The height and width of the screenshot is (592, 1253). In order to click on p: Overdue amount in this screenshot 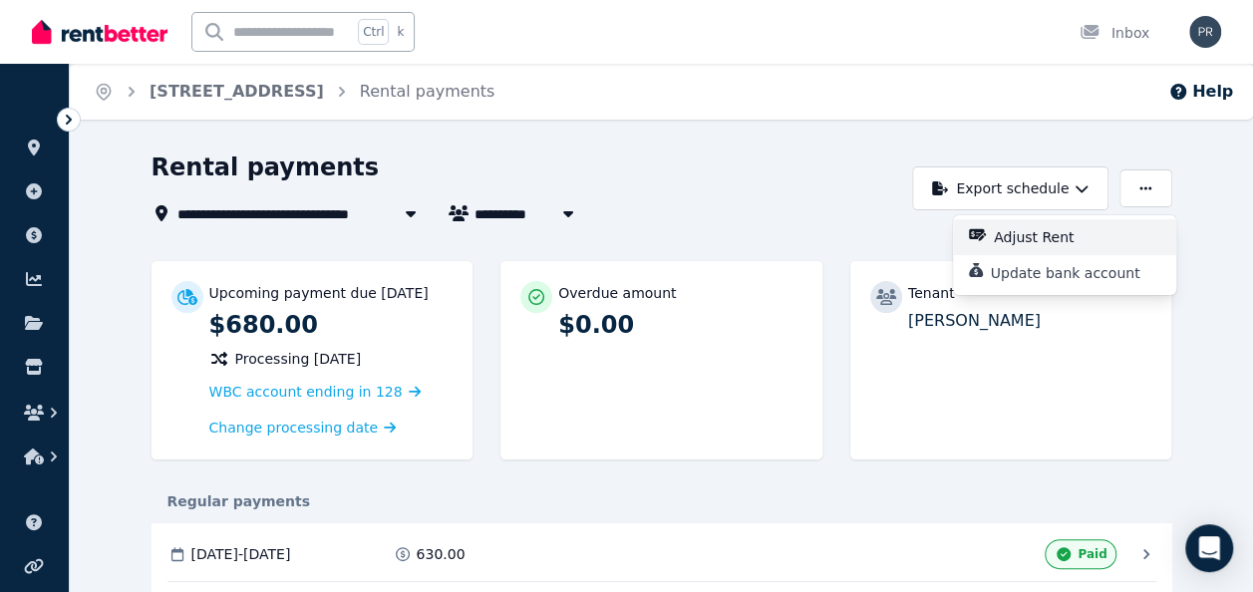, I will do `click(617, 293)`.